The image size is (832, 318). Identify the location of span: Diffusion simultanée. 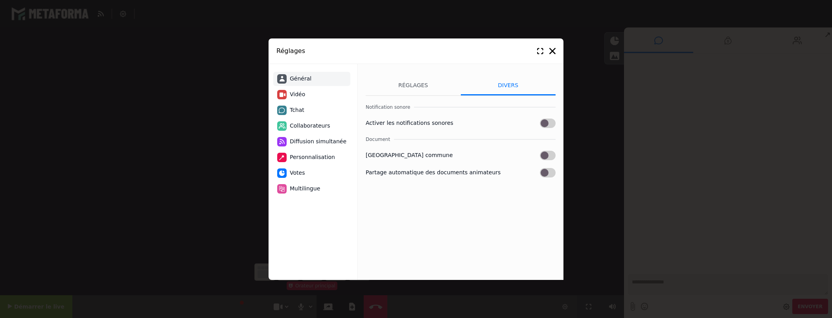
(318, 141).